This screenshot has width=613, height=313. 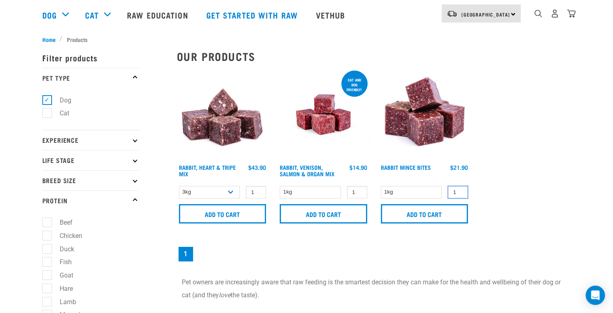 What do you see at coordinates (50, 15) in the screenshot?
I see `a: Dog` at bounding box center [50, 15].